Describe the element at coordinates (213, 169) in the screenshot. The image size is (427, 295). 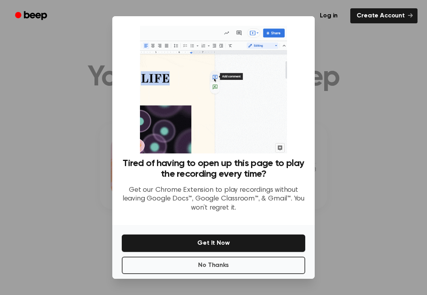
I see `h3: Tired of having to open up this page to play the recording every time?` at that location.